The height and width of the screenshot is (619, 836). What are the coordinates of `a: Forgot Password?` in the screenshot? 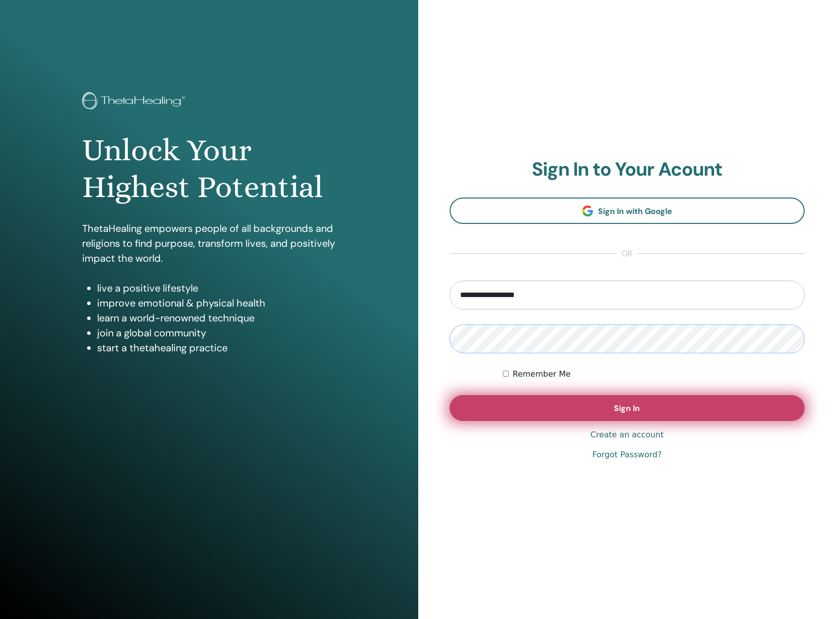 It's located at (627, 455).